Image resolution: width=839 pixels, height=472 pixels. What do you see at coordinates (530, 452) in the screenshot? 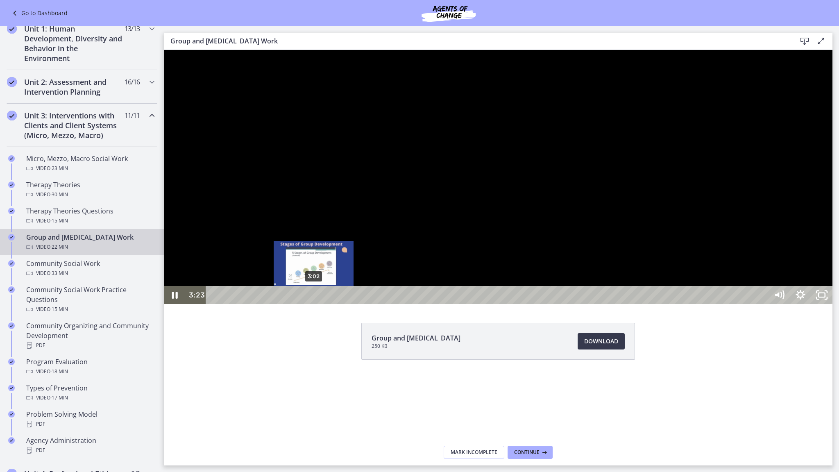
I see `button: Continue` at bounding box center [530, 452].